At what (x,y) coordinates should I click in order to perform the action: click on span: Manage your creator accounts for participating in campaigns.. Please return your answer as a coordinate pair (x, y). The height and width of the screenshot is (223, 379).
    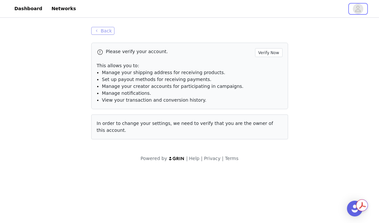
    Looking at the image, I should click on (173, 86).